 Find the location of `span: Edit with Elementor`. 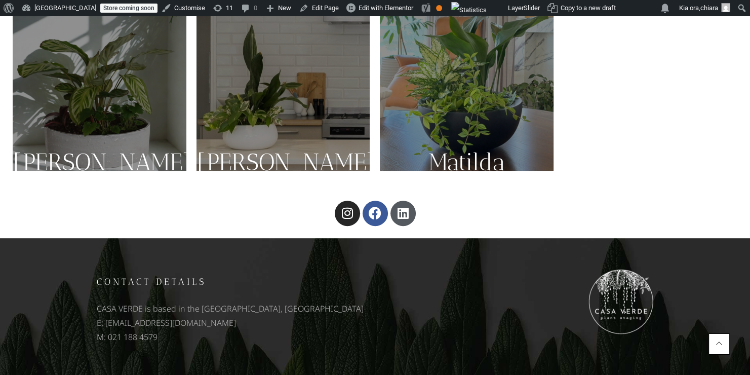

span: Edit with Elementor is located at coordinates (386, 8).